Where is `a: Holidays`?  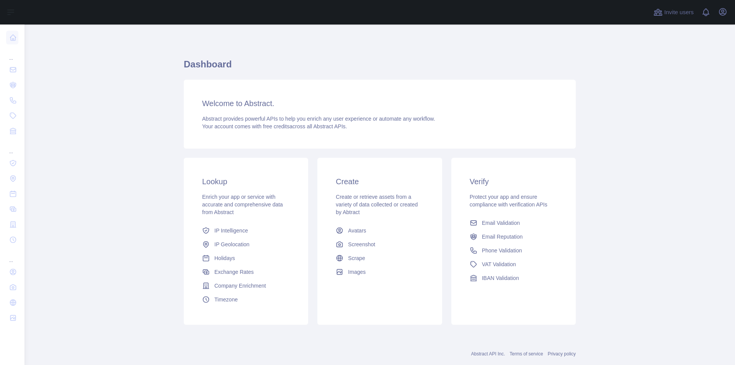
a: Holidays is located at coordinates (246, 258).